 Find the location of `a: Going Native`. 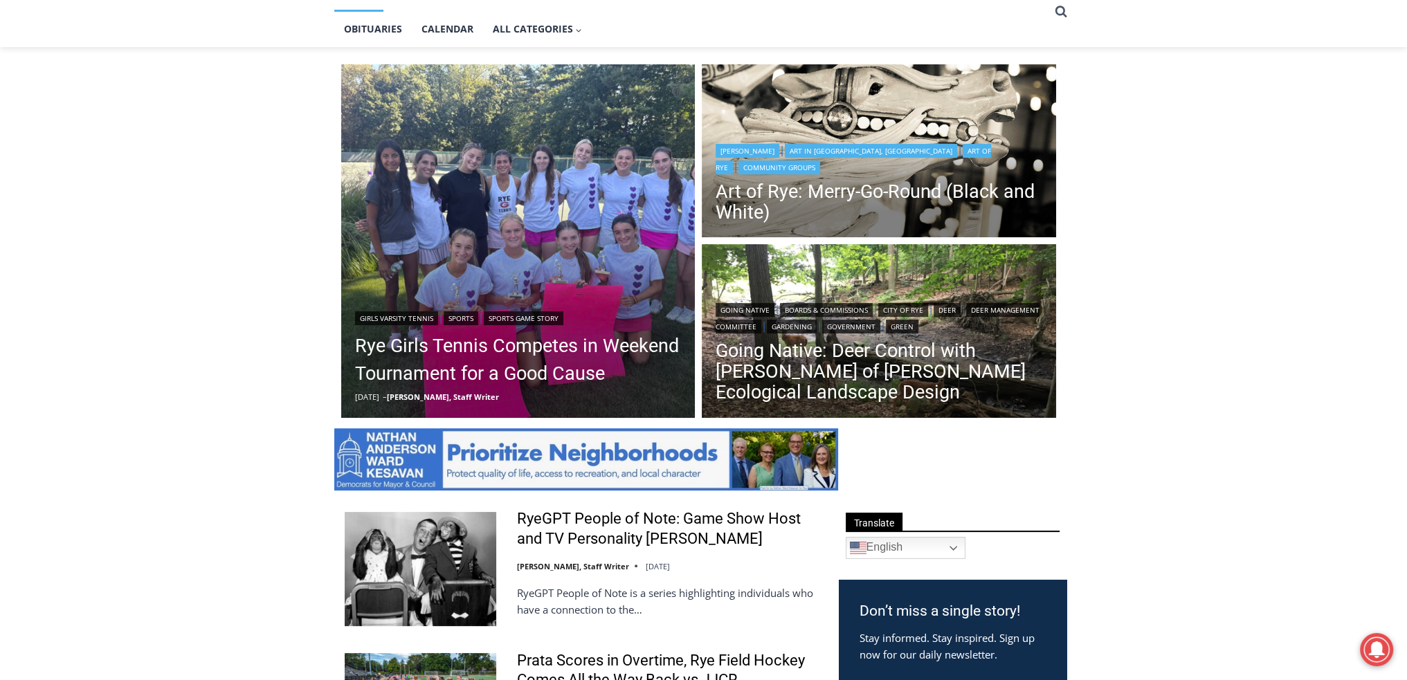

a: Going Native is located at coordinates (745, 310).